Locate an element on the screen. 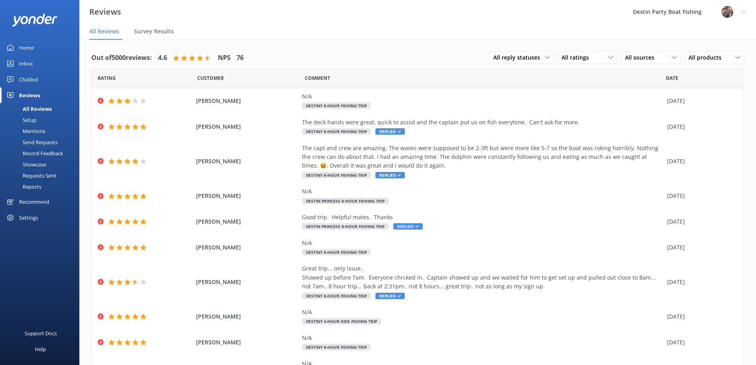 This screenshot has width=756, height=365. div: Reports is located at coordinates (23, 187).